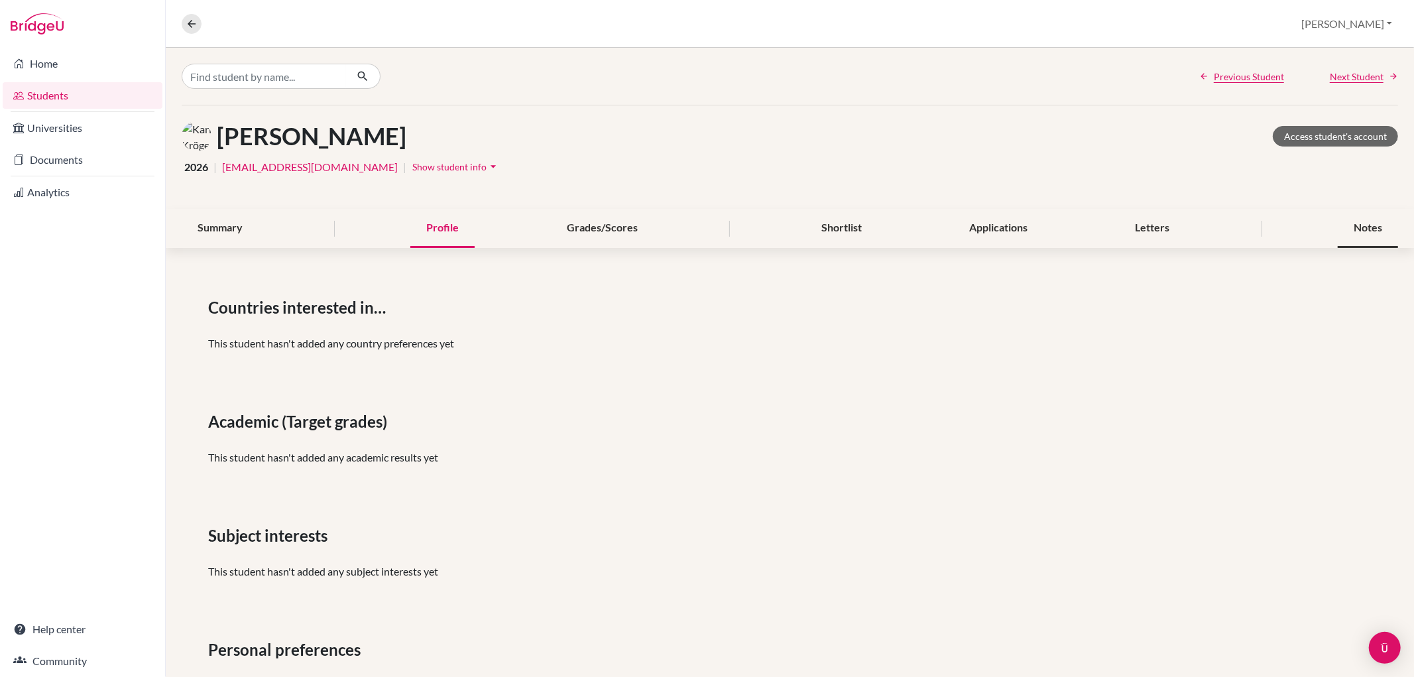 The height and width of the screenshot is (677, 1414). What do you see at coordinates (790, 343) in the screenshot?
I see `p: This student hasn't added any country preferences yet` at bounding box center [790, 343].